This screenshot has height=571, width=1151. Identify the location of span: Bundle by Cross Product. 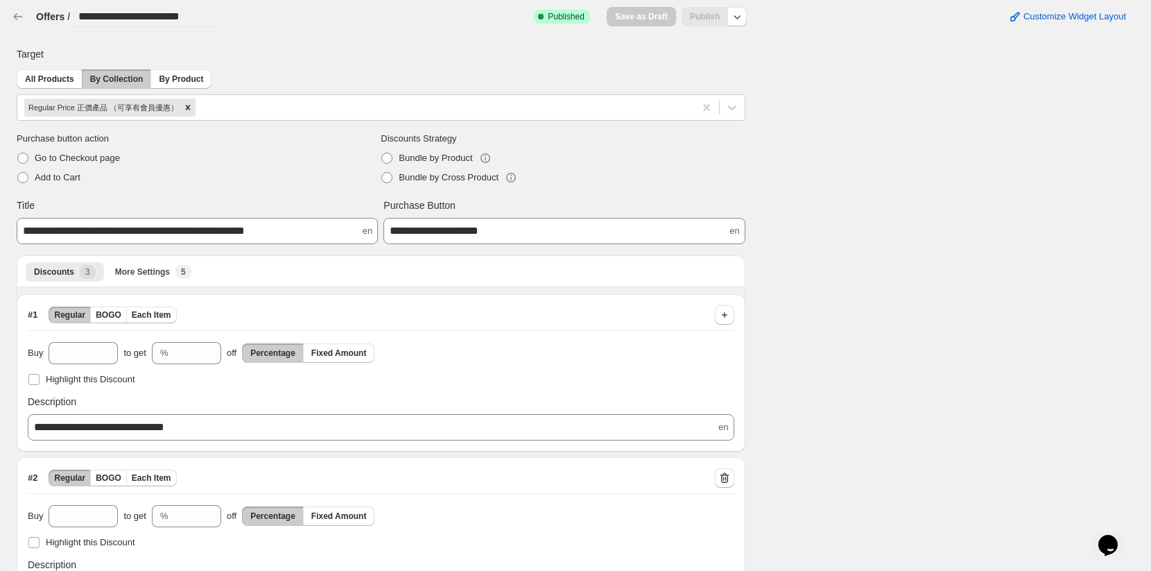
(449, 177).